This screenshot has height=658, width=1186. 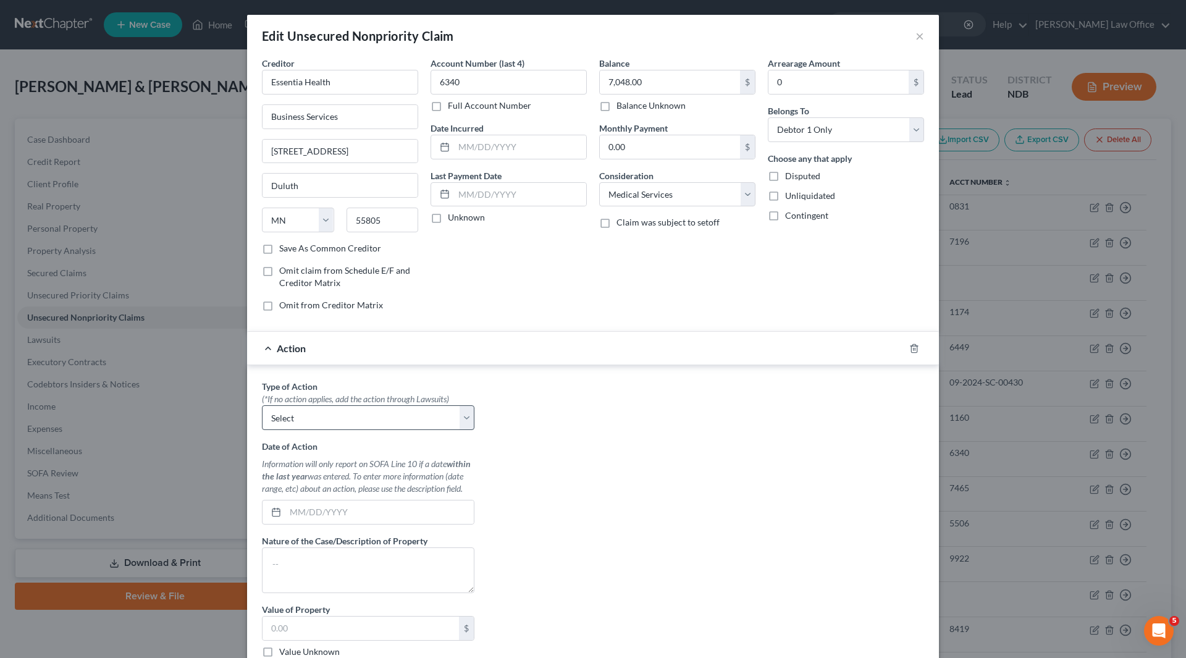 What do you see at coordinates (633, 128) in the screenshot?
I see `label: Monthly Payment` at bounding box center [633, 128].